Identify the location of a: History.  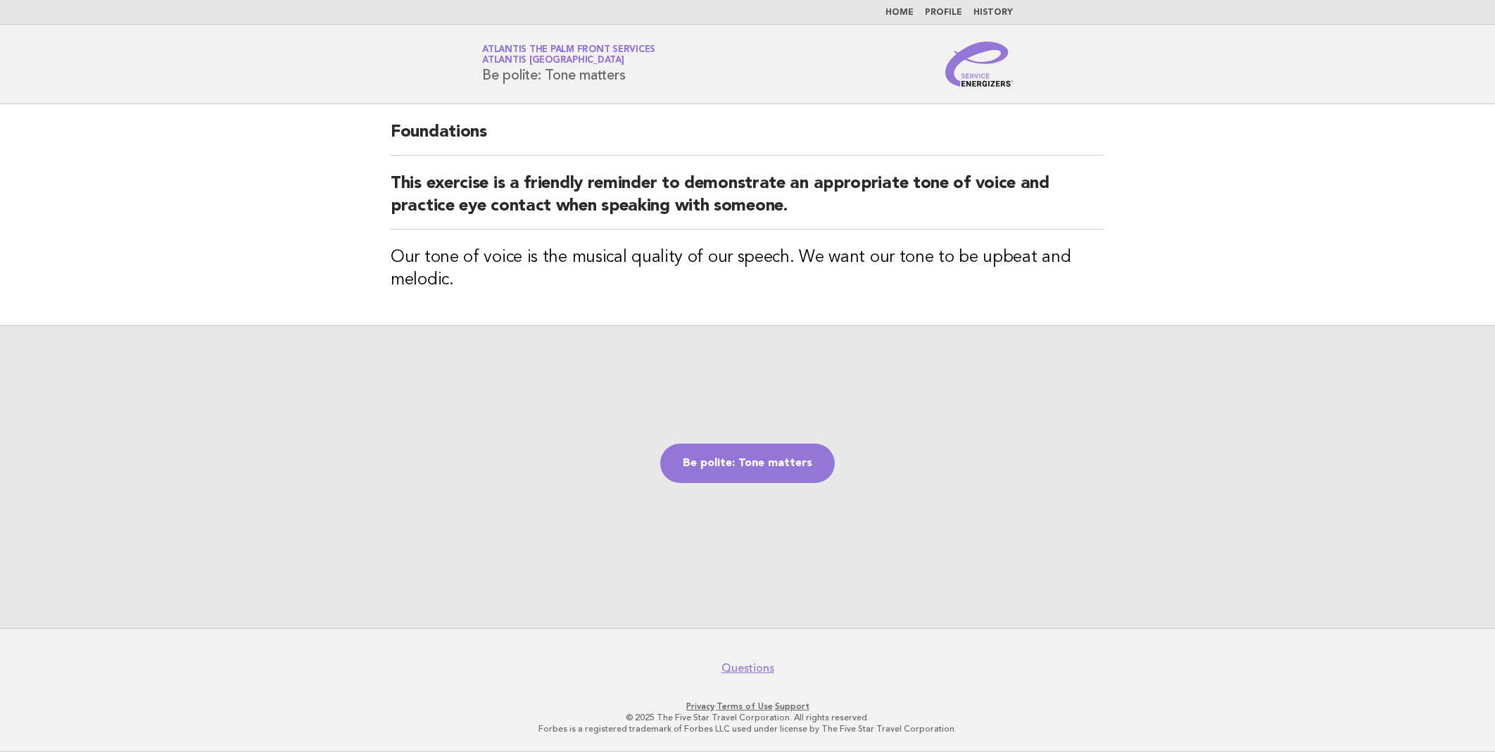
(993, 13).